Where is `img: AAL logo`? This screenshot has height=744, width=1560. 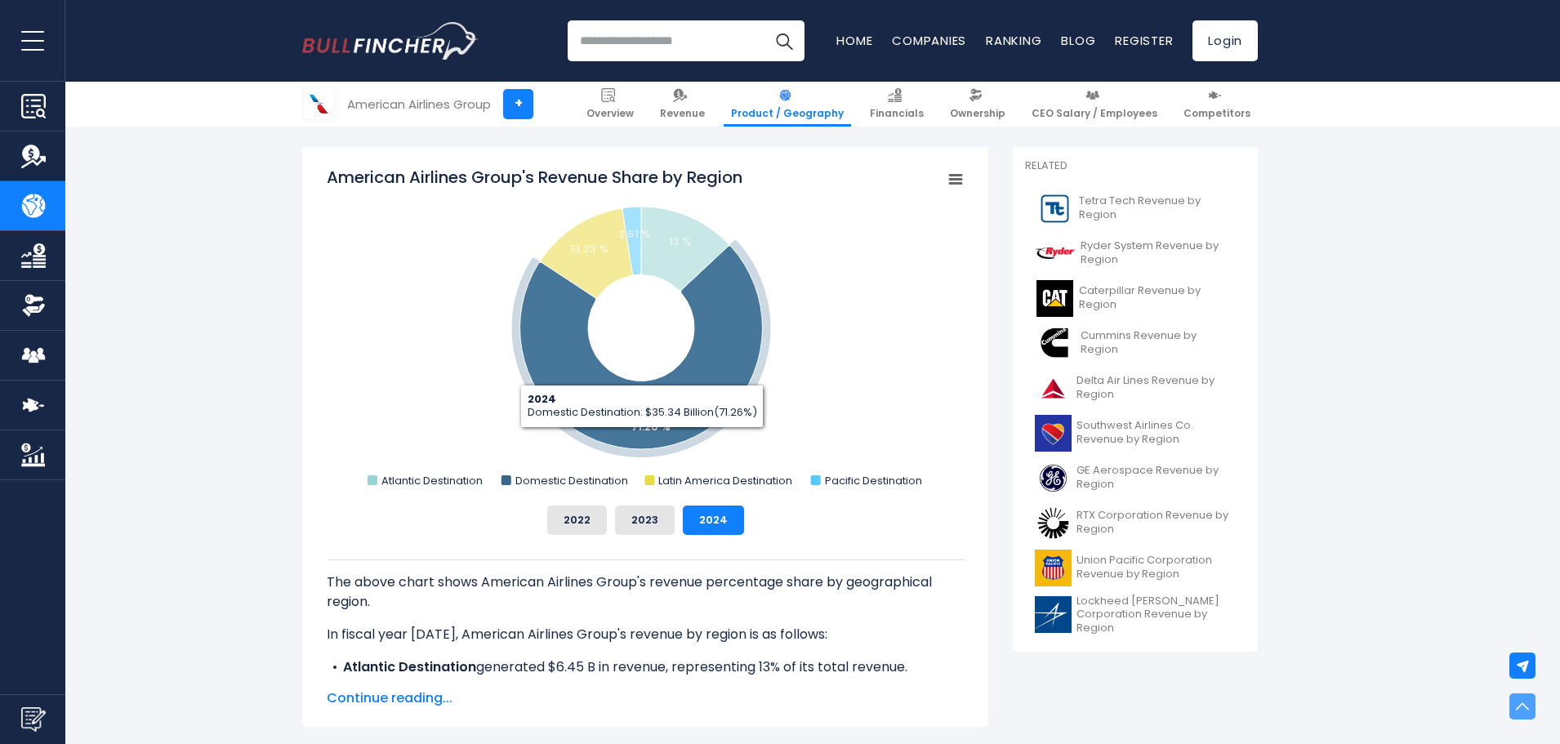
img: AAL logo is located at coordinates (318, 104).